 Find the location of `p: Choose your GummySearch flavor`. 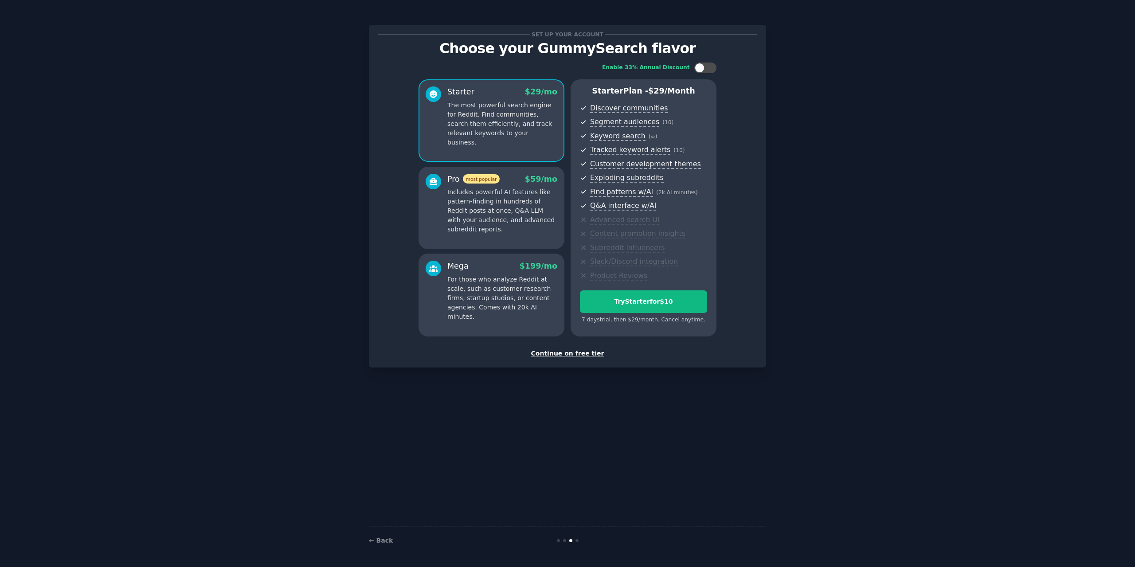

p: Choose your GummySearch flavor is located at coordinates (567, 48).